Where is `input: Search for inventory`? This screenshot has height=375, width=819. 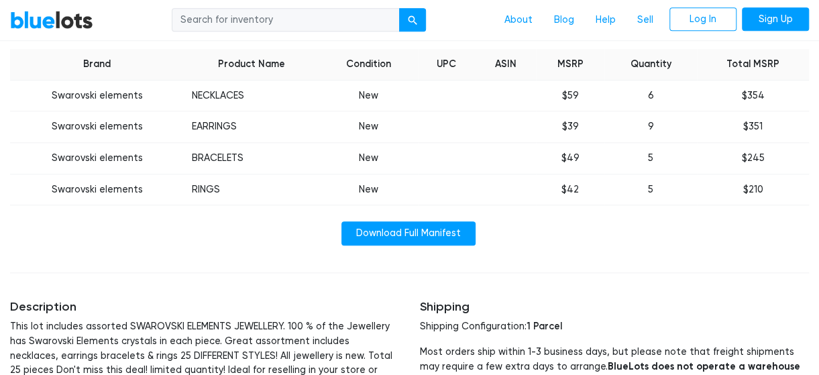
input: Search for inventory is located at coordinates (286, 20).